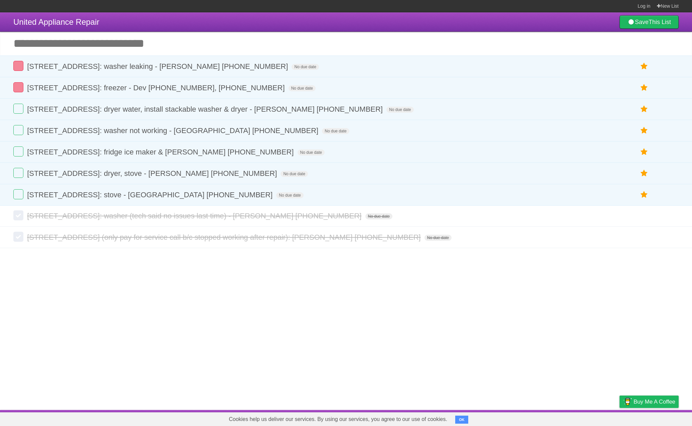 This screenshot has height=426, width=692. Describe the element at coordinates (628, 401) in the screenshot. I see `img: Buy me a coffee` at that location.